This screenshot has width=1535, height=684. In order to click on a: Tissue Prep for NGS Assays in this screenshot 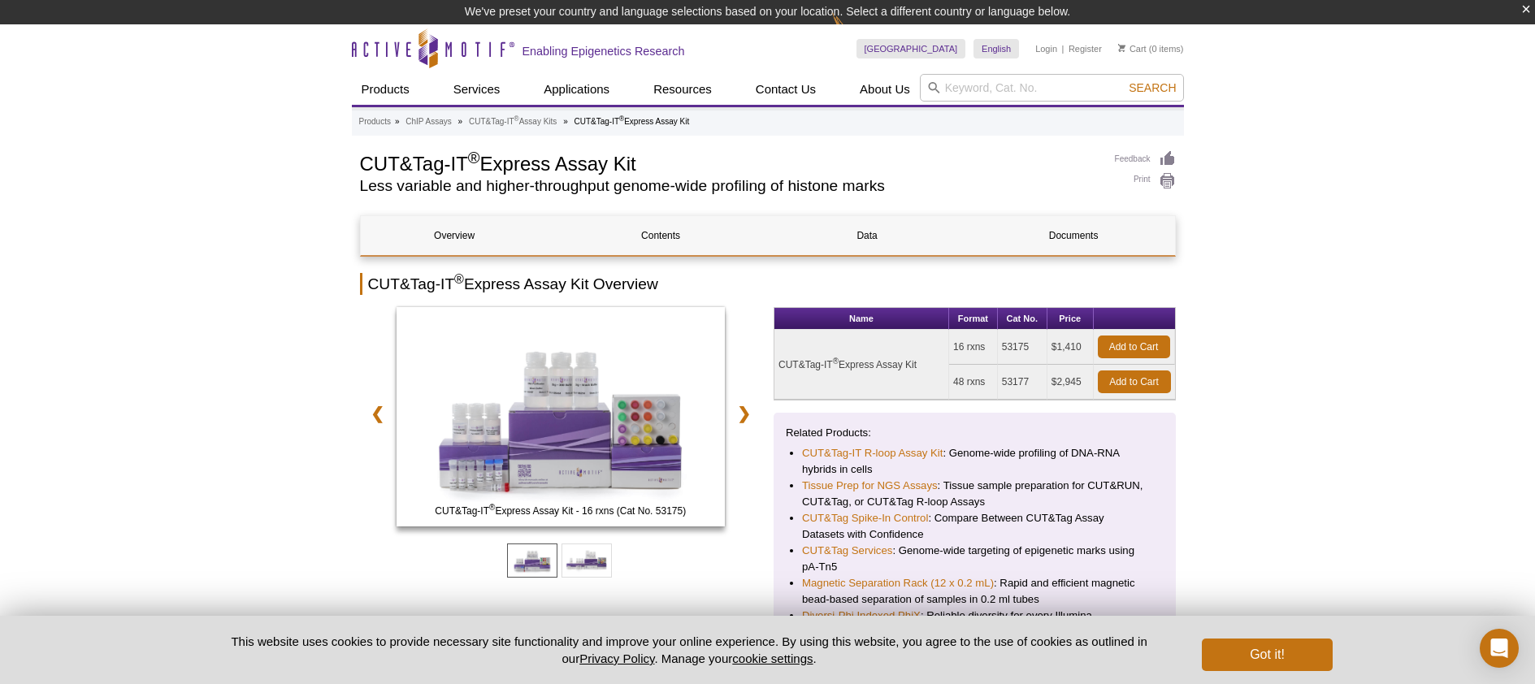, I will do `click(869, 486)`.